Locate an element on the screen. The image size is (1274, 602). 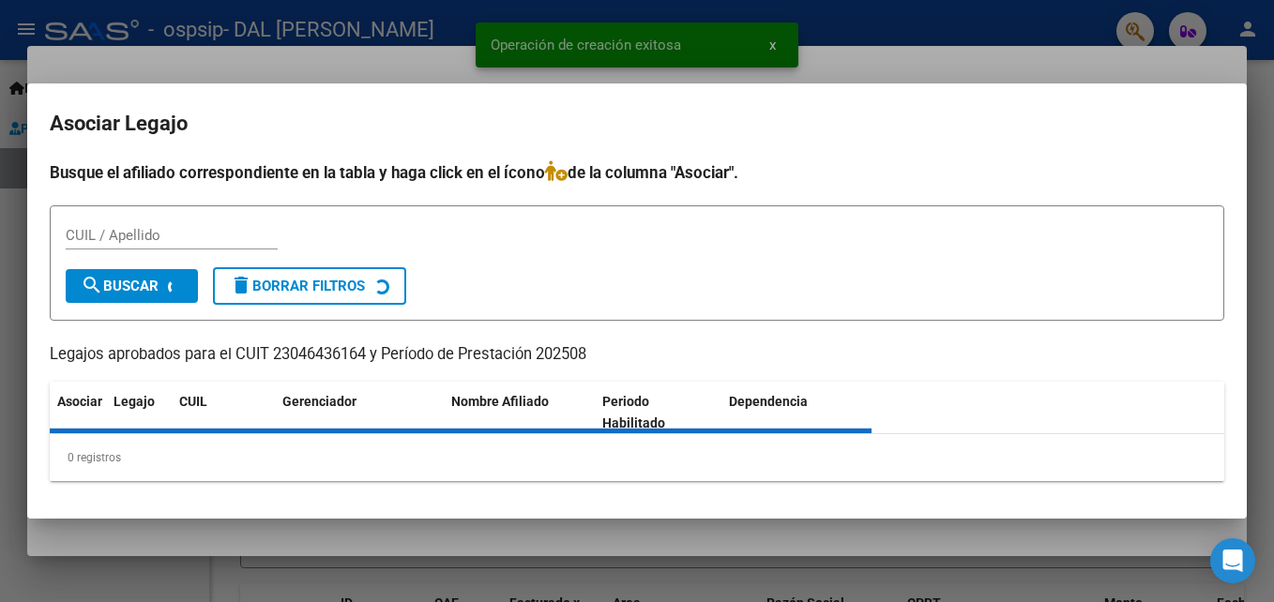
span: Borrar Filtros is located at coordinates (297, 286).